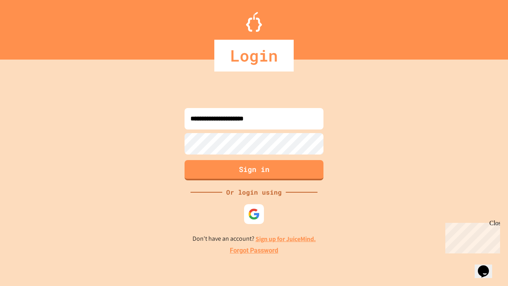 Image resolution: width=508 pixels, height=286 pixels. What do you see at coordinates (29, 27) in the screenshot?
I see `div: Chat with us now!Close` at bounding box center [29, 27].